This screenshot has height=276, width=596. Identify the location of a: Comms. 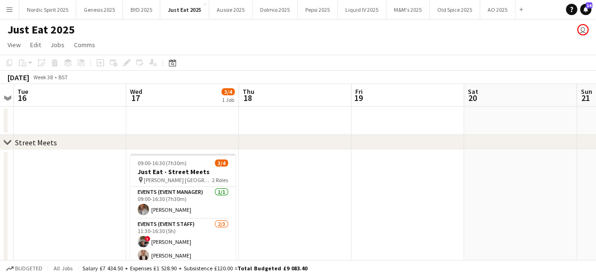
(84, 45).